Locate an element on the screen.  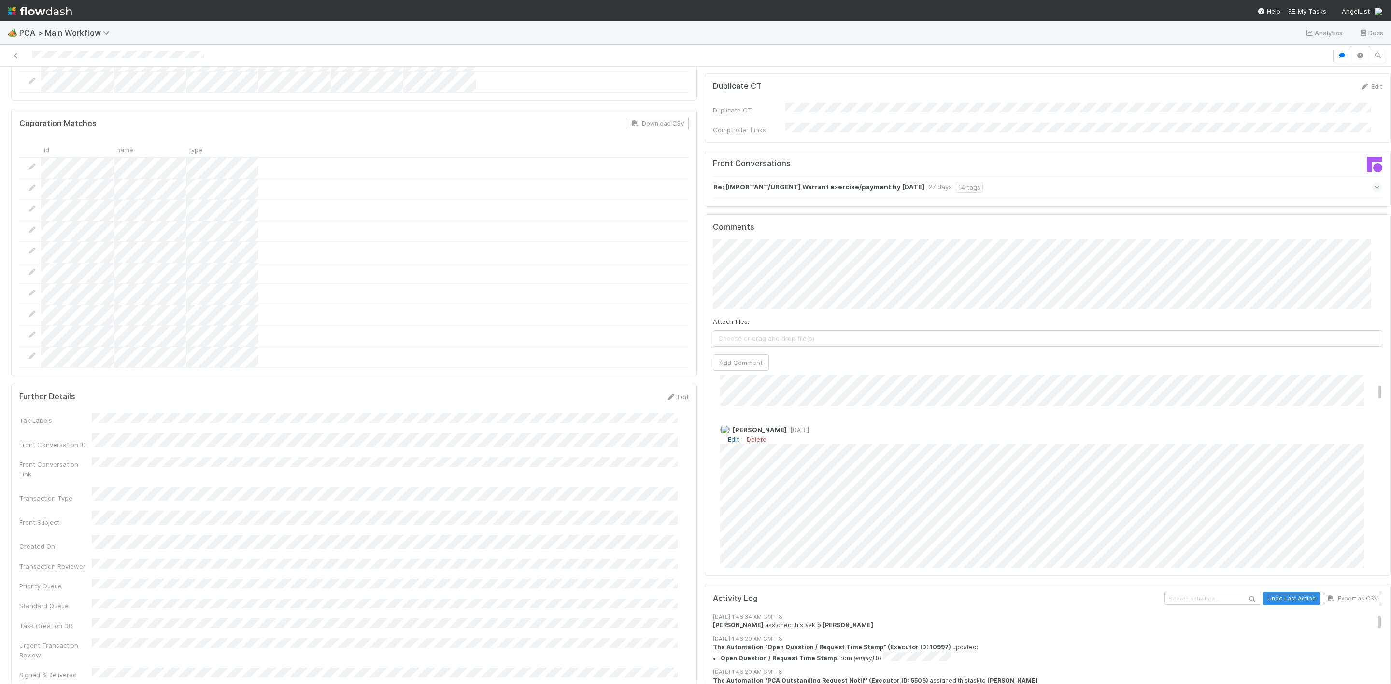
strong: The Automation "PCA Outstanding Request Notif" (Executor ID: 5506) is located at coordinates (821, 680).